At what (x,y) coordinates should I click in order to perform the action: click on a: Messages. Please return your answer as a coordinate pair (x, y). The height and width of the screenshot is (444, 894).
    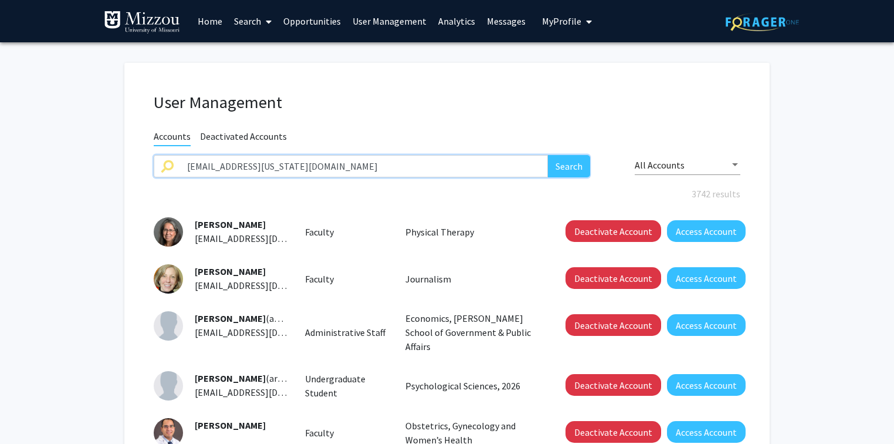
    Looking at the image, I should click on (507, 21).